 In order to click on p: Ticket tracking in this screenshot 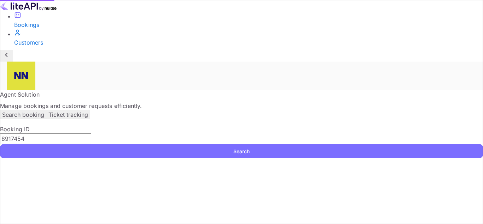, I will do `click(68, 115)`.